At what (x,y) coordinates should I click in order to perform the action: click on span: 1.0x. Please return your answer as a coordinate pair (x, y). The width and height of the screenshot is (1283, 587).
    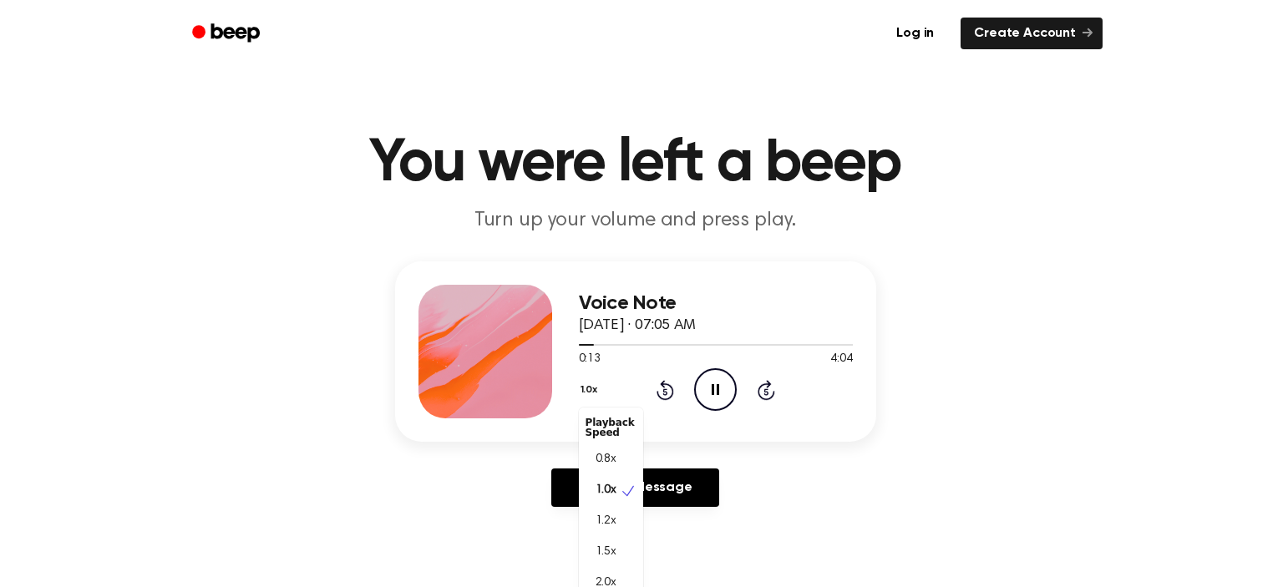
    Looking at the image, I should click on (606, 490).